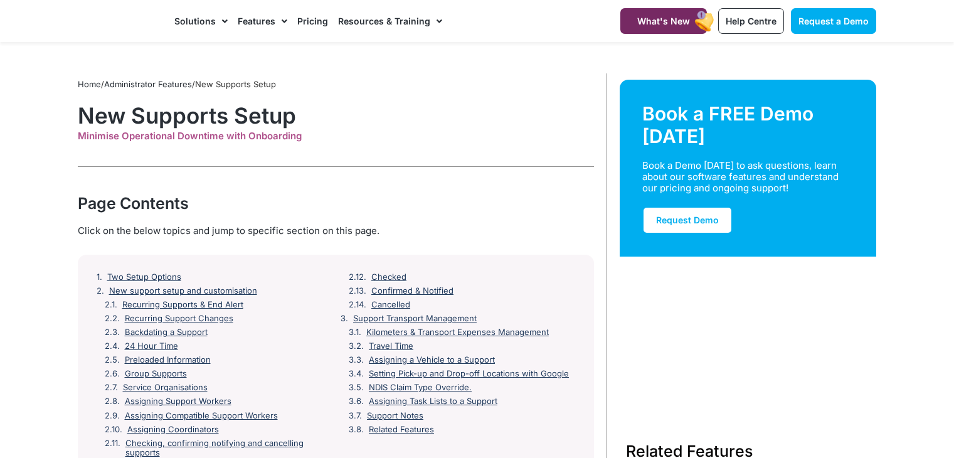 The height and width of the screenshot is (458, 954). What do you see at coordinates (420, 388) in the screenshot?
I see `a: NDIS Claim Type Override.` at bounding box center [420, 388].